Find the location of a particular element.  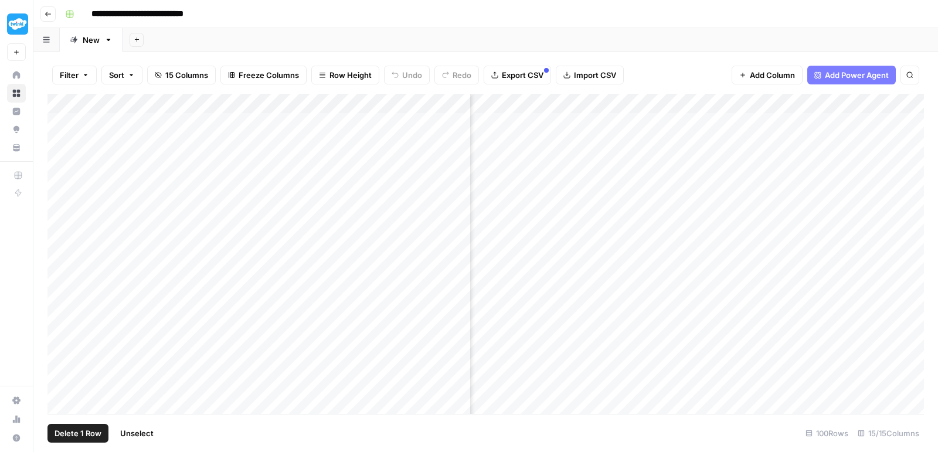

button: Sort is located at coordinates (122, 75).